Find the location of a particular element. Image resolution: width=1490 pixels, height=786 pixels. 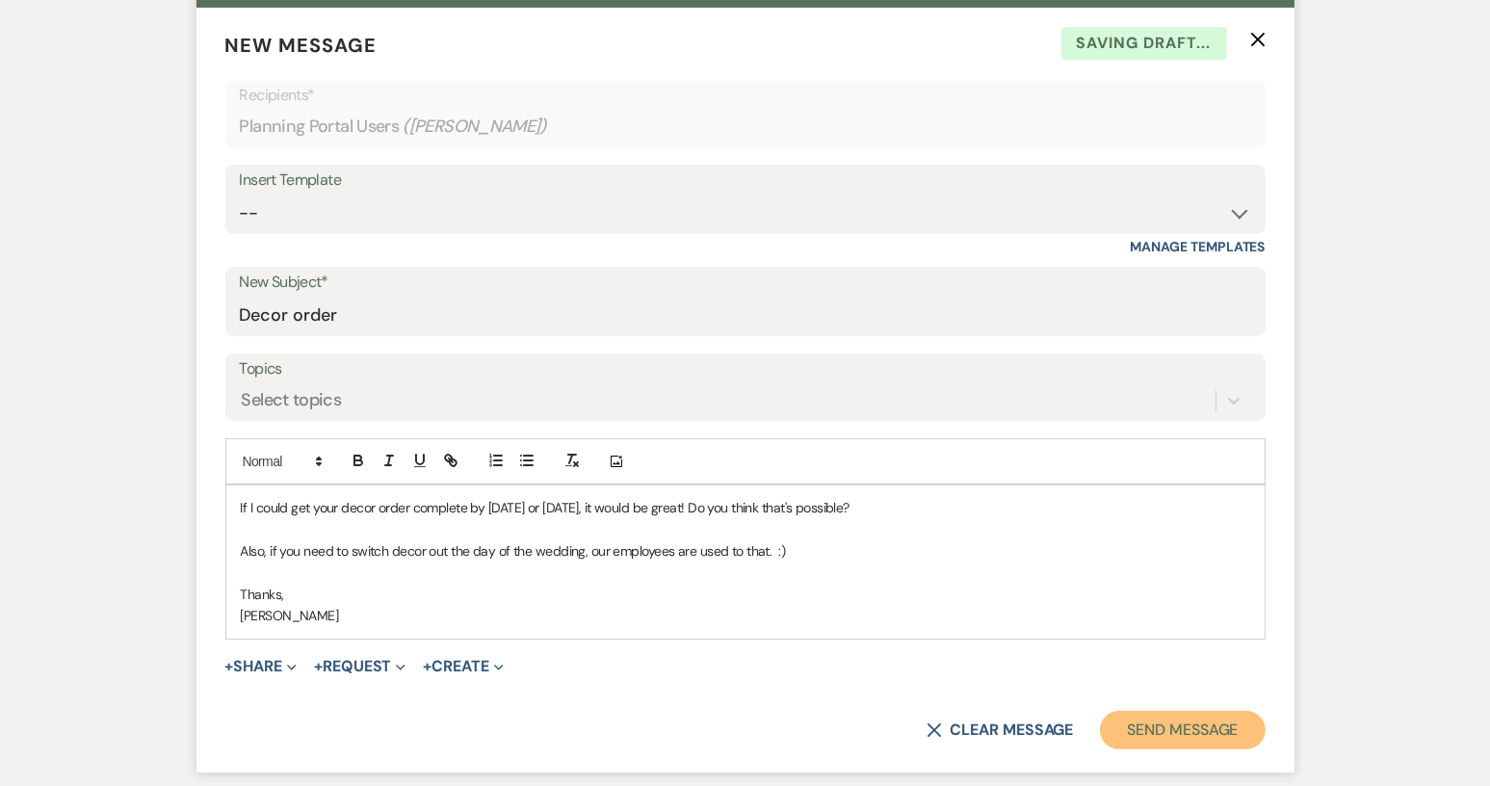

div: Insert Template is located at coordinates (745, 180).